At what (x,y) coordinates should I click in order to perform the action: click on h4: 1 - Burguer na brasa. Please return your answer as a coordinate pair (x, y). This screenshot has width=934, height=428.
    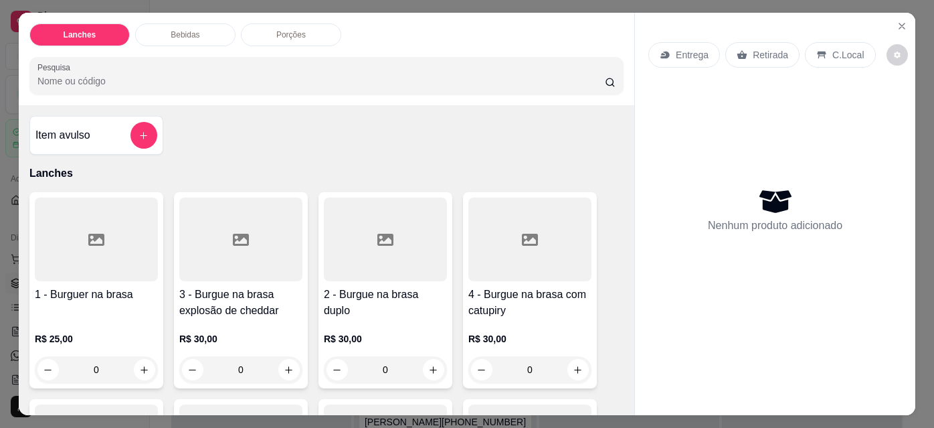
    Looking at the image, I should click on (96, 294).